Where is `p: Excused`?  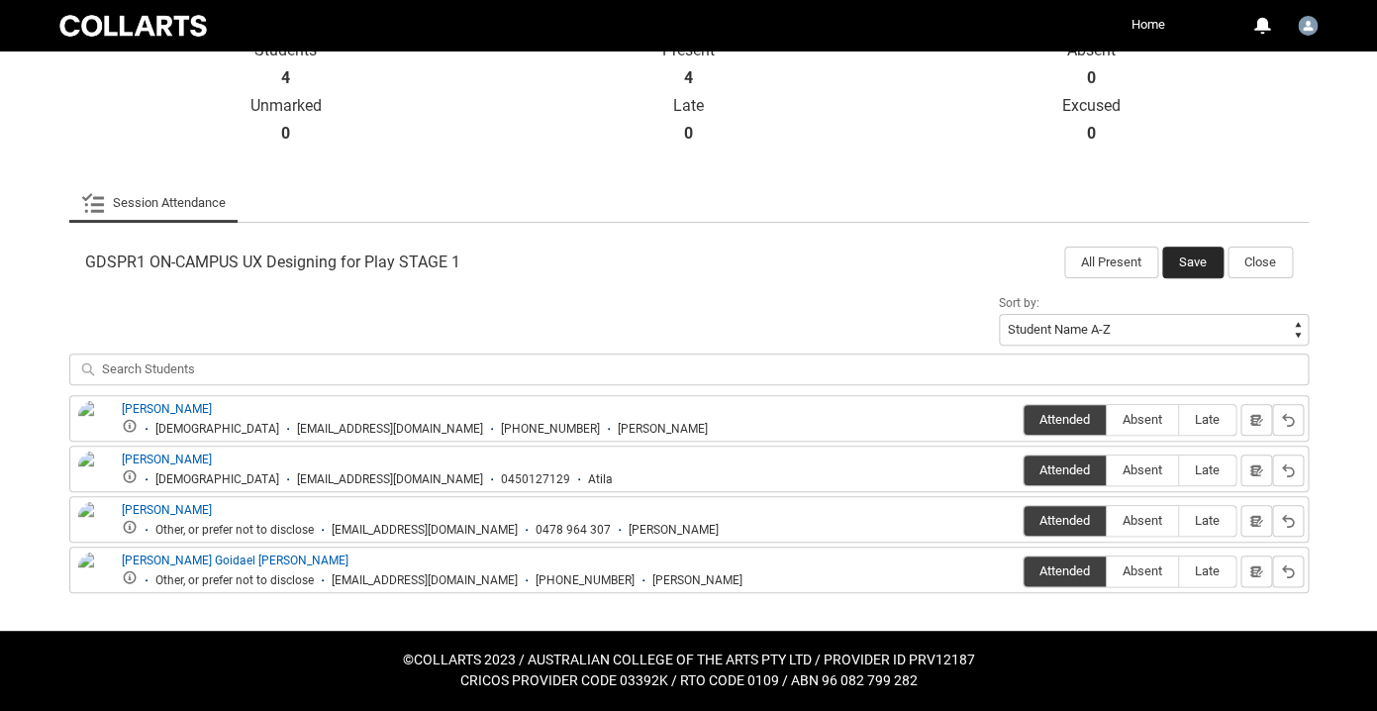
p: Excused is located at coordinates (1091, 106).